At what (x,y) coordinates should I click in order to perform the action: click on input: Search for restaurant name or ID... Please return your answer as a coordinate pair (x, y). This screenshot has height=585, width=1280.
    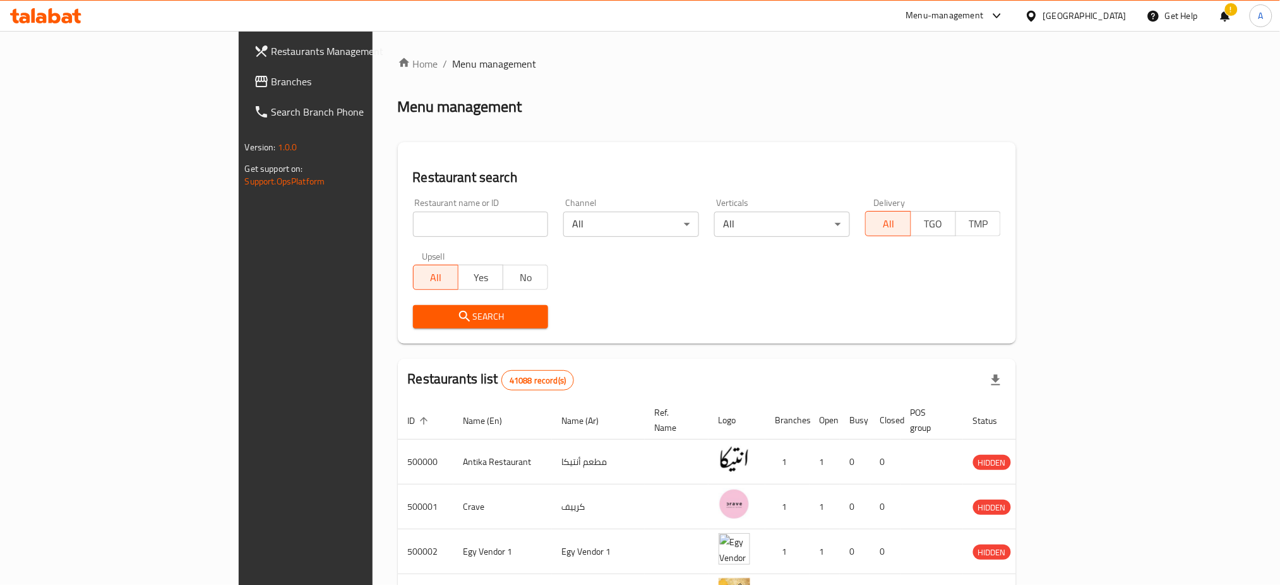
    Looking at the image, I should click on (481, 224).